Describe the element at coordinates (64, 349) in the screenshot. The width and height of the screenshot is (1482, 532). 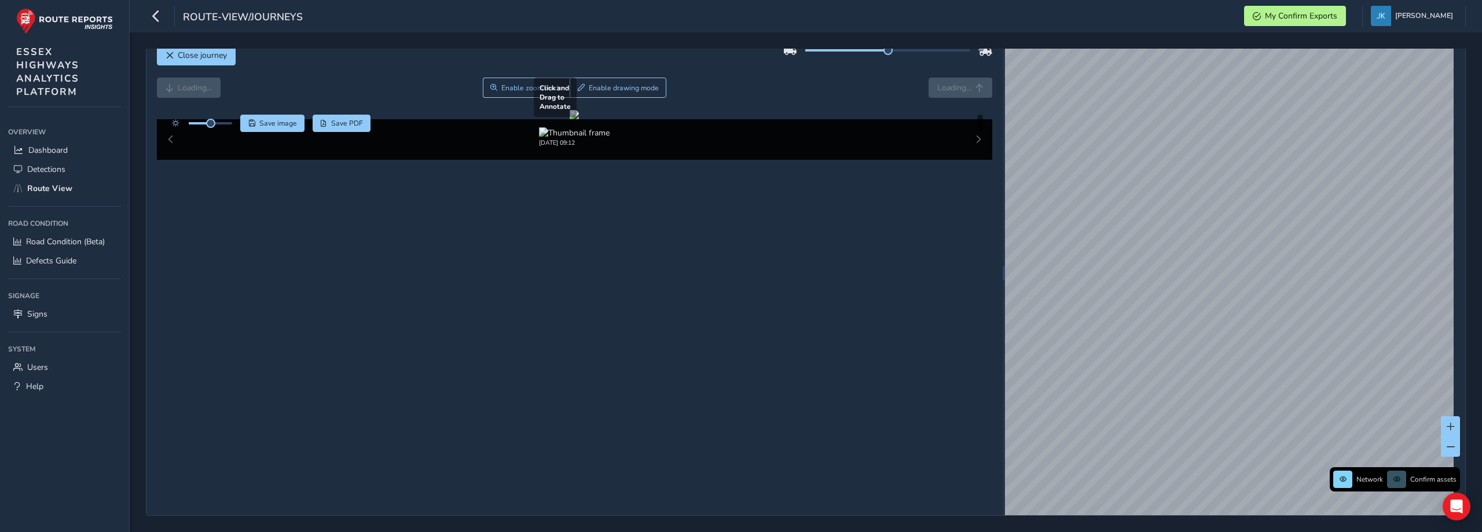
I see `div: System` at that location.